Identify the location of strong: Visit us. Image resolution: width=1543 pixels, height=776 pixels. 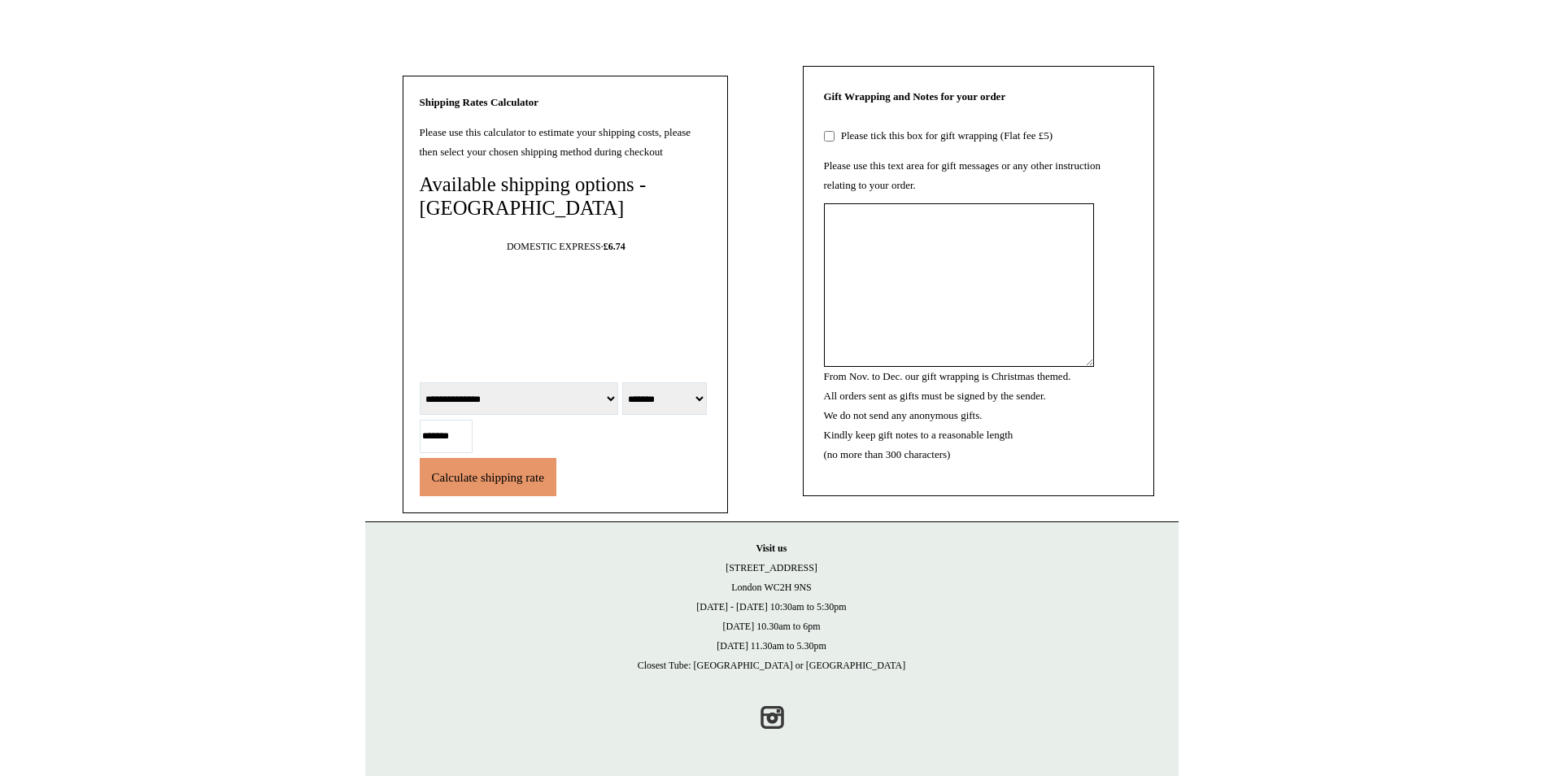
(772, 548).